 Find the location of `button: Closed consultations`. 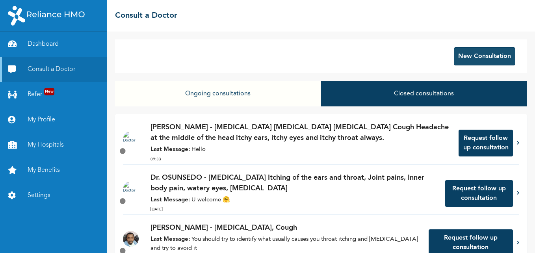

button: Closed consultations is located at coordinates (424, 94).